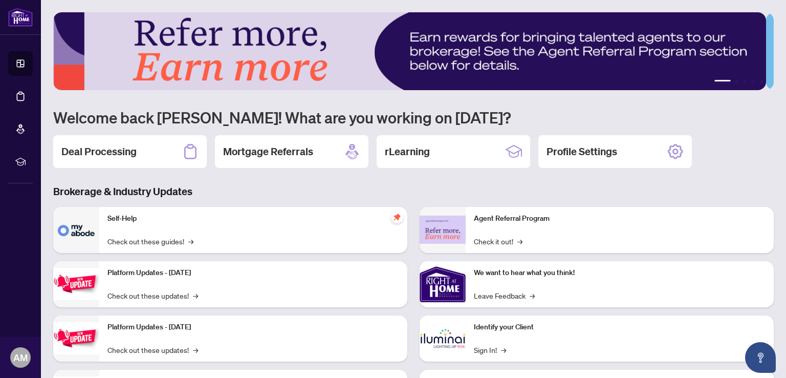 The image size is (786, 378). What do you see at coordinates (410, 51) in the screenshot?
I see `img: Slide 0` at bounding box center [410, 51].